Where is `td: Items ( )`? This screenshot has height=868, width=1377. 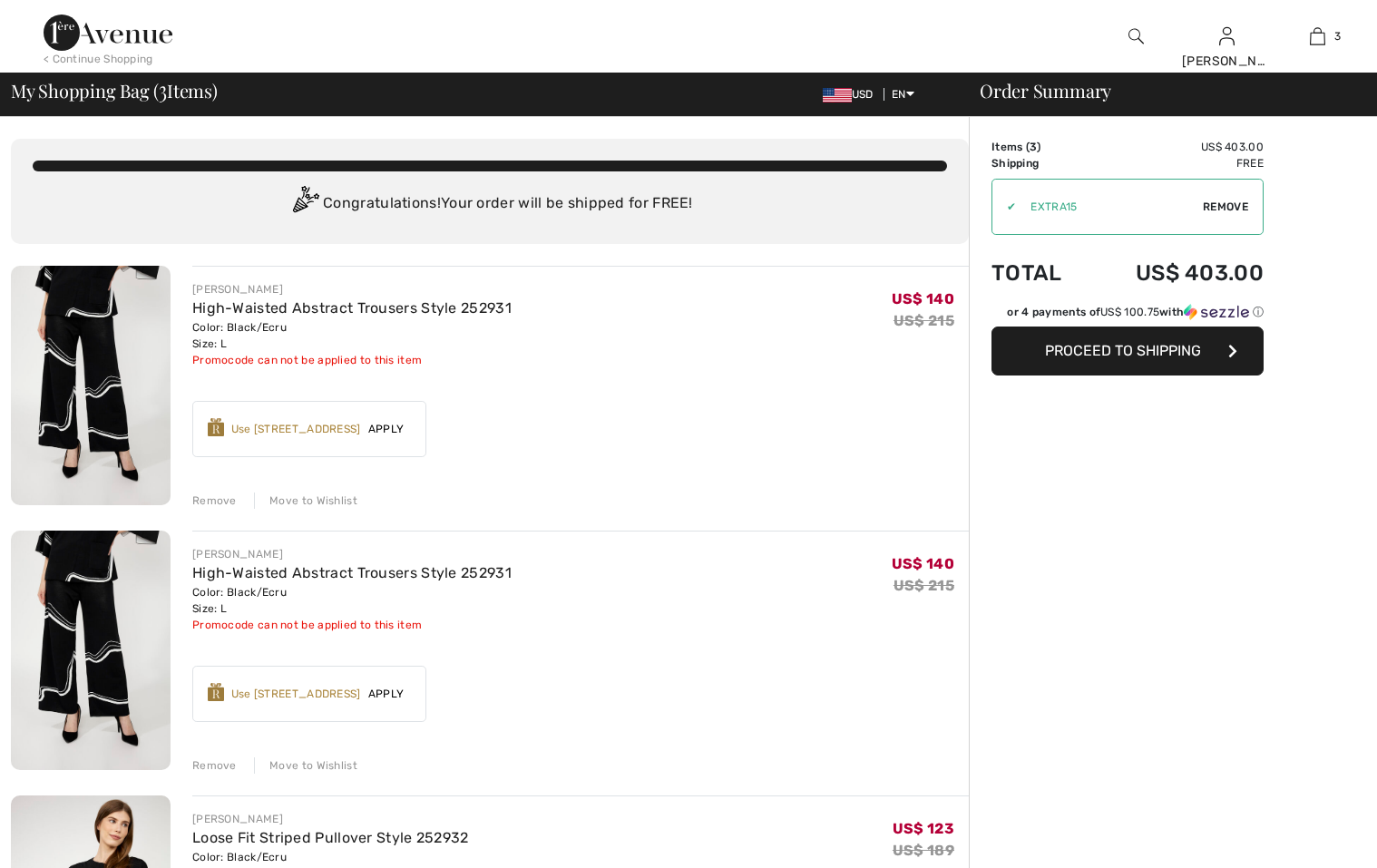 td: Items ( ) is located at coordinates (1040, 147).